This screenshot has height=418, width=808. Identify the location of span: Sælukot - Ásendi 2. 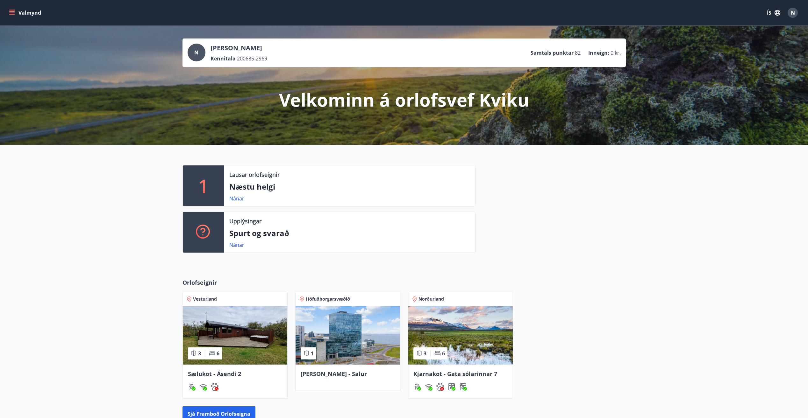
(214, 374).